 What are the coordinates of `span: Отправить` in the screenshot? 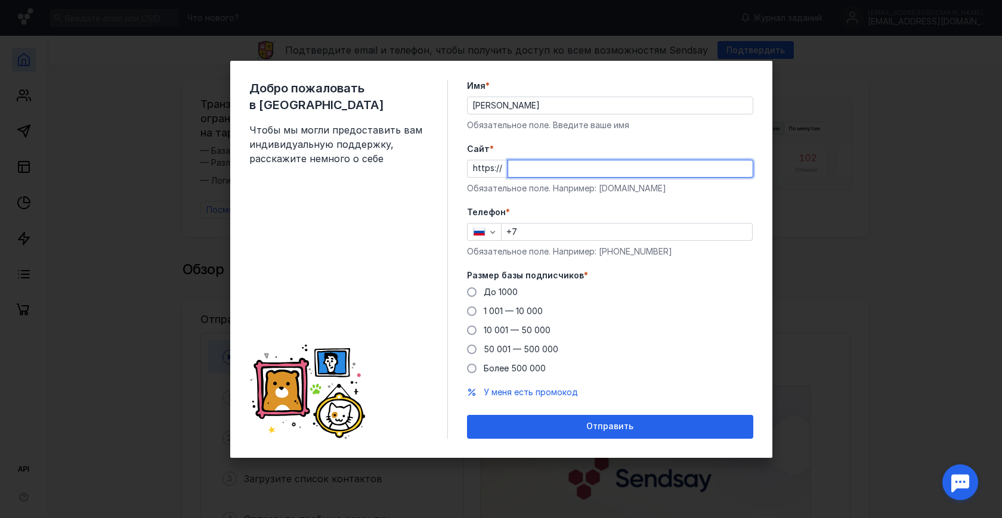 It's located at (609, 426).